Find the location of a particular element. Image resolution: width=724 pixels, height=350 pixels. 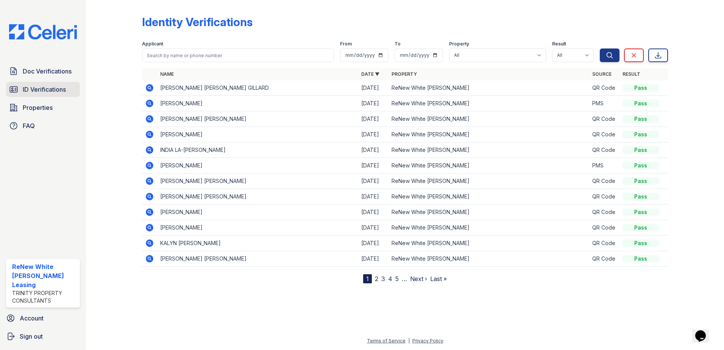

a: 3 is located at coordinates (383, 279).